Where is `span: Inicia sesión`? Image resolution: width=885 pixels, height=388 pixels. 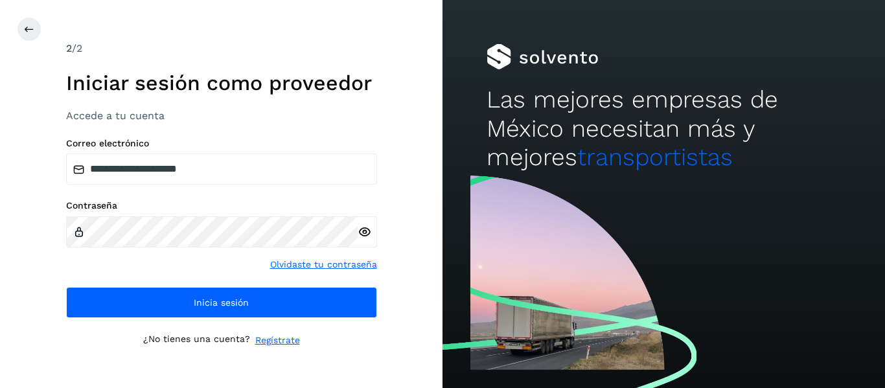
span: Inicia sesión is located at coordinates (221, 302).